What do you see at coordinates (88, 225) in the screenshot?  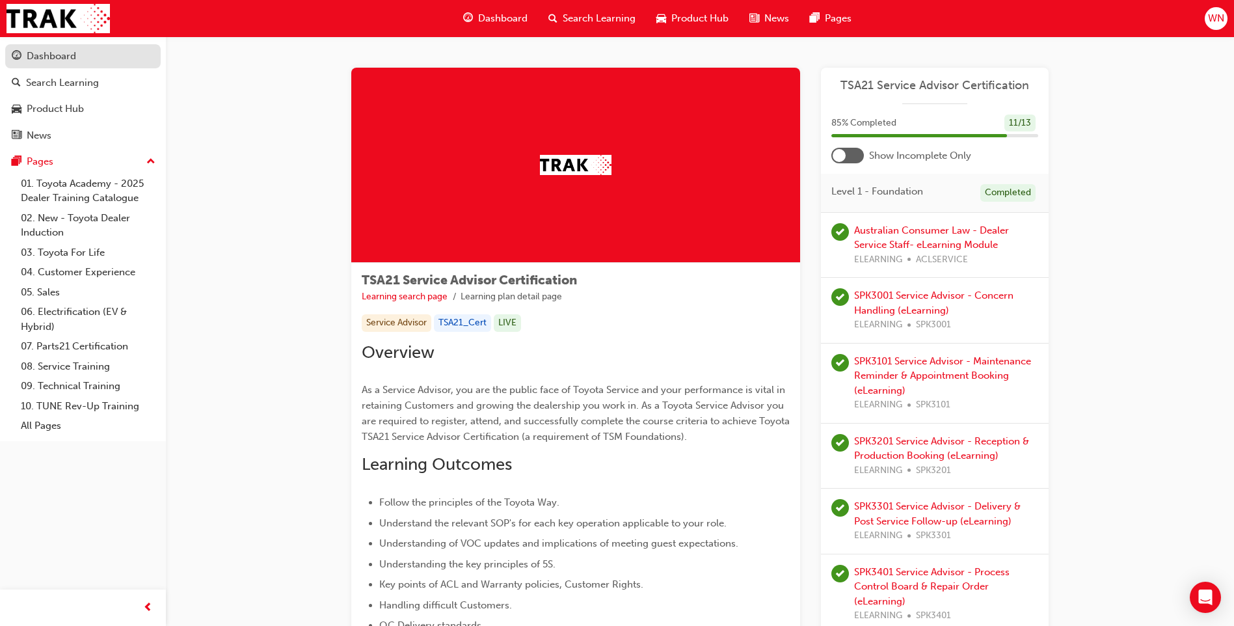 I see `a: 02. New - Toyota Dealer Induction` at bounding box center [88, 225].